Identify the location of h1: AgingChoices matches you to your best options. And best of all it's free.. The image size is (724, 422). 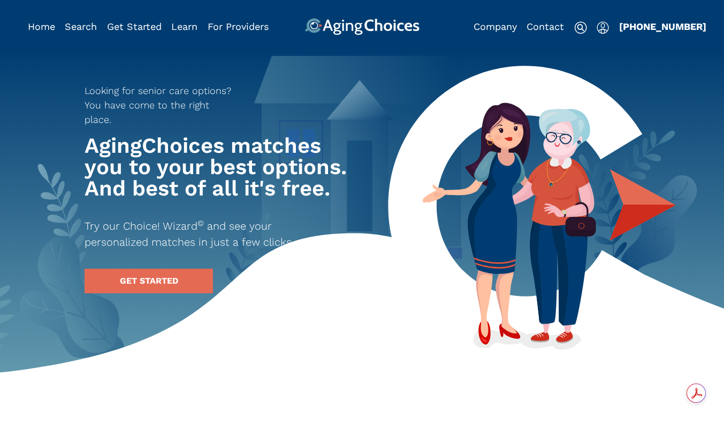
(218, 167).